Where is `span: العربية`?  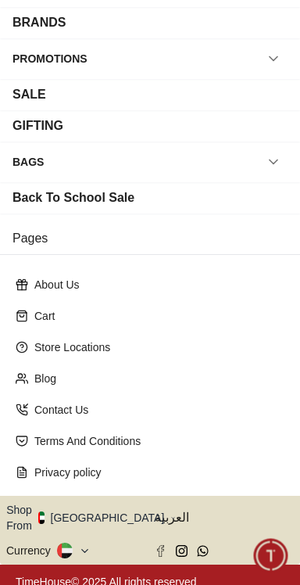 span: العربية is located at coordinates (224, 517).